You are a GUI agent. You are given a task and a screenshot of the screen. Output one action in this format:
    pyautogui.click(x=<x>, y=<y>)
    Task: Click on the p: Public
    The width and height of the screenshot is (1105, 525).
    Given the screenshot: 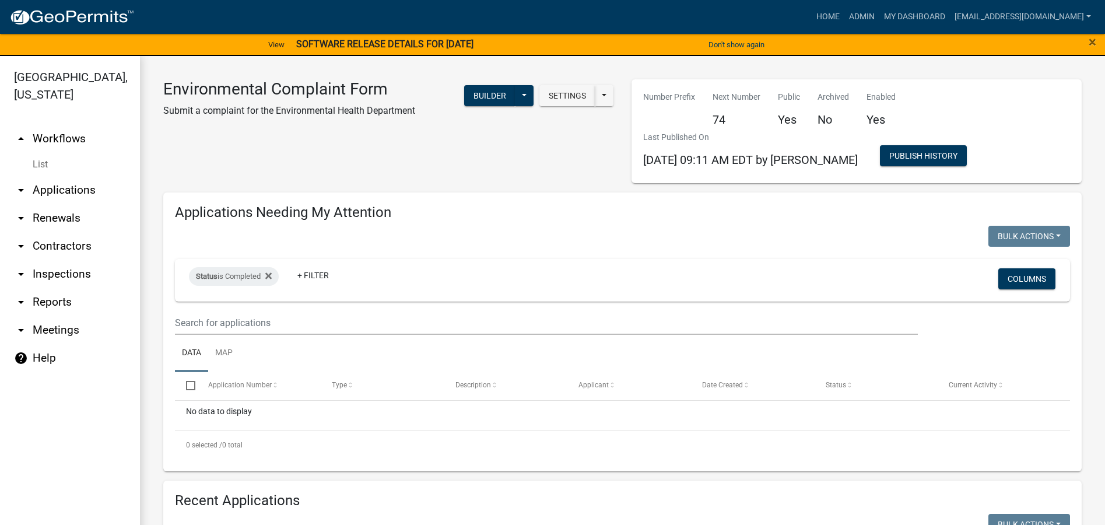 What is the action you would take?
    pyautogui.click(x=789, y=97)
    